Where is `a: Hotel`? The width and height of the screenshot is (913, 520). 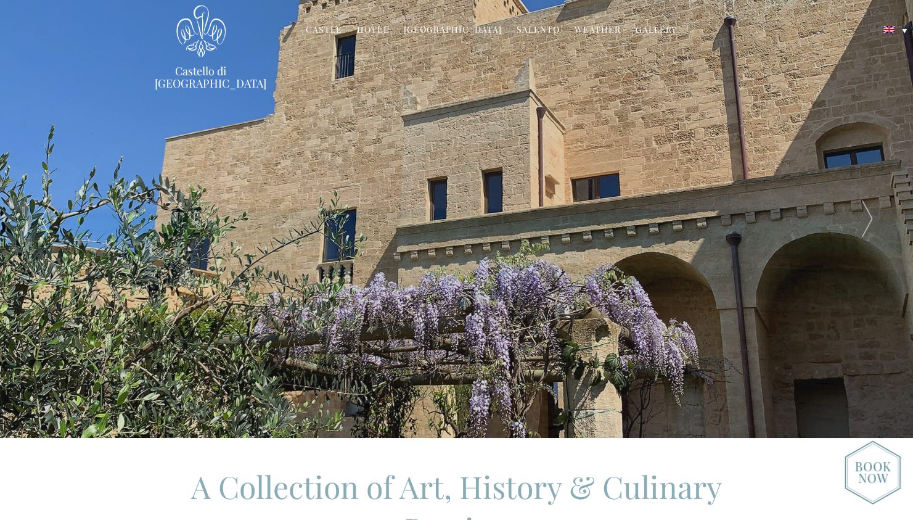 a: Hotel is located at coordinates (373, 30).